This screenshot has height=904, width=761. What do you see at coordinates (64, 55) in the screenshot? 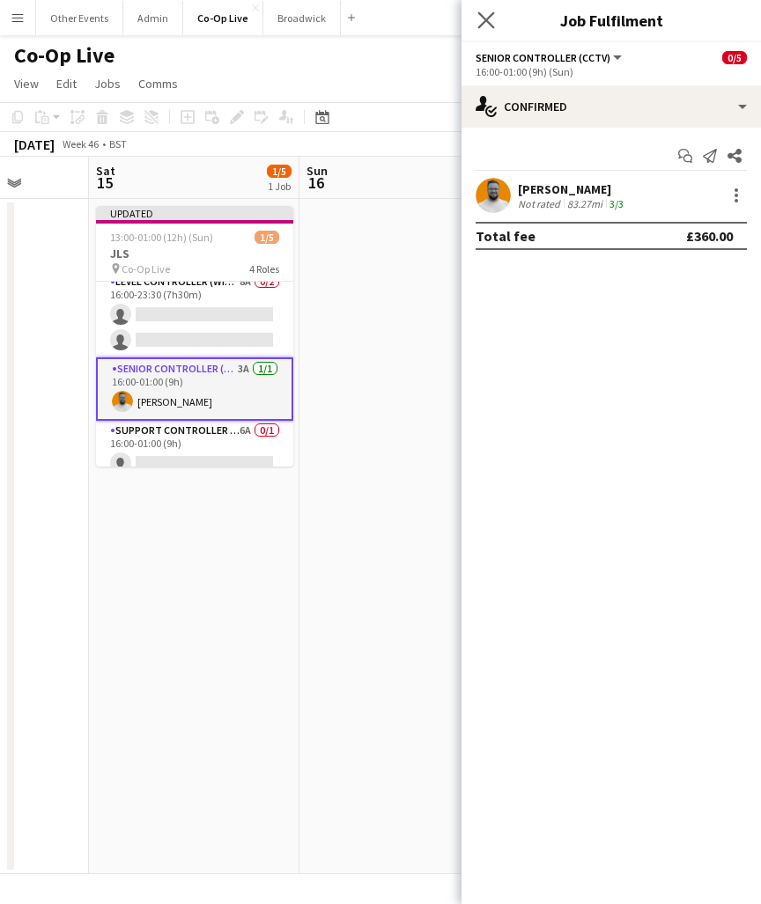
I see `h1: Co-Op Live` at bounding box center [64, 55].